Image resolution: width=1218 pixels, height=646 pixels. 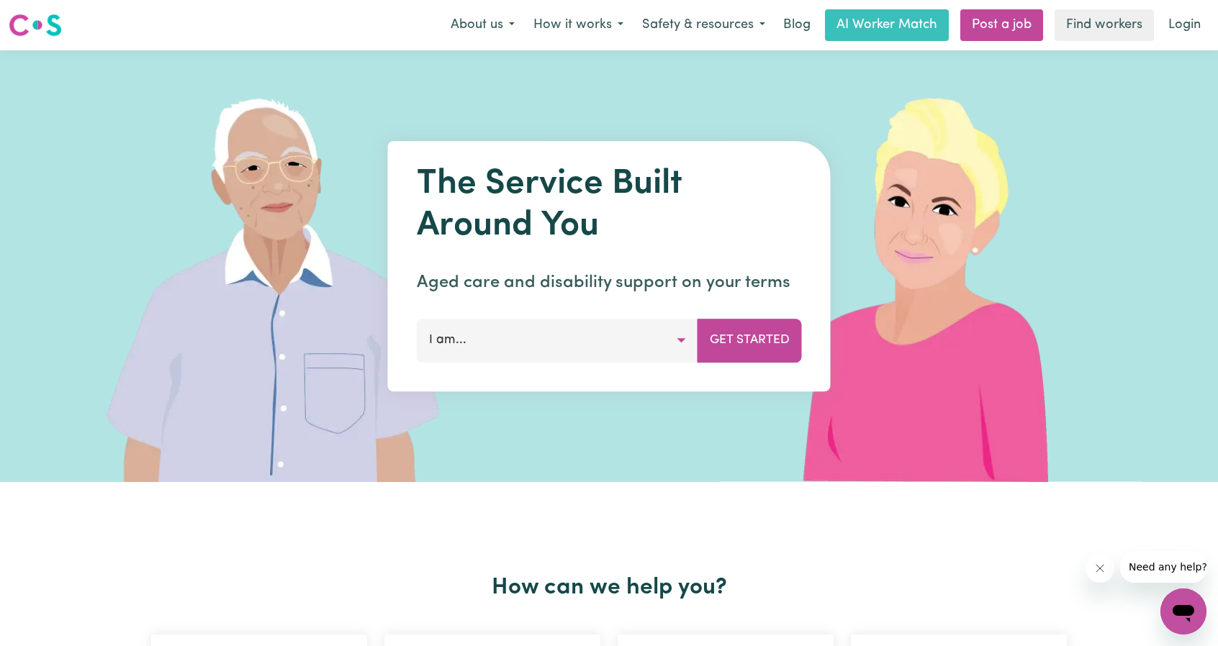 What do you see at coordinates (1001, 25) in the screenshot?
I see `a: Post a job` at bounding box center [1001, 25].